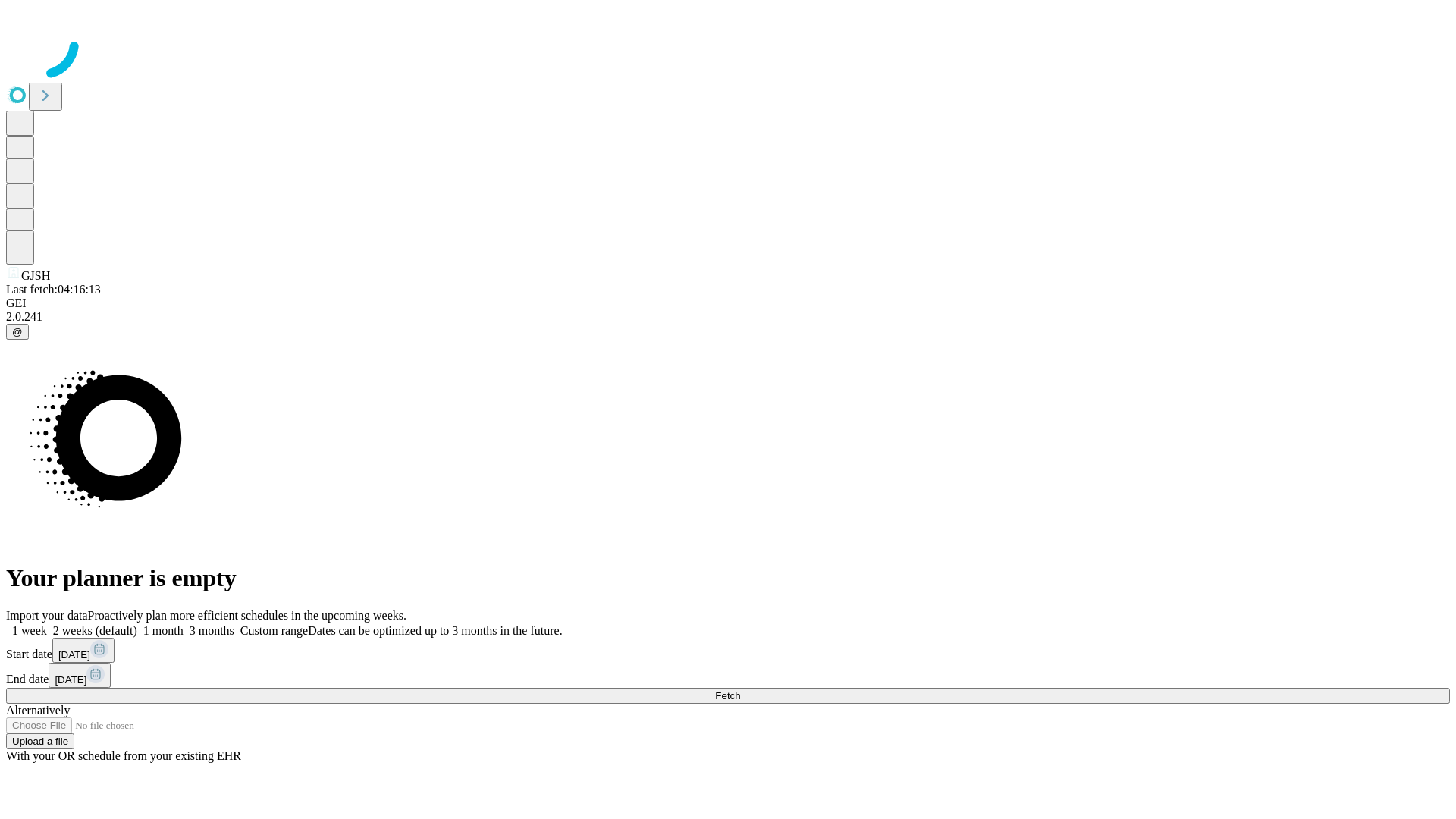 The image size is (1456, 819). Describe the element at coordinates (212, 630) in the screenshot. I see `span: 3 months` at that location.